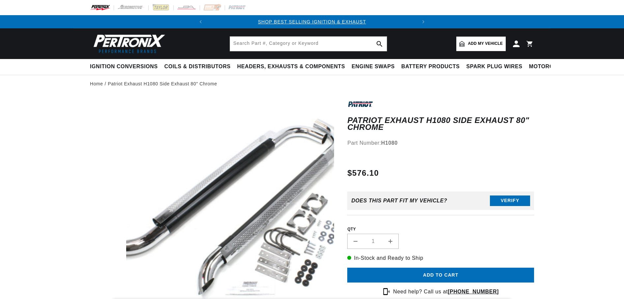 The image size is (624, 299). I want to click on div: 1 of 2, so click(312, 22).